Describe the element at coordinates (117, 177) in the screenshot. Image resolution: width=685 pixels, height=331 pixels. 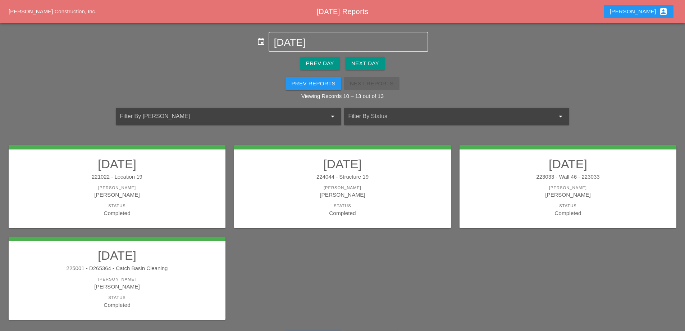
I see `div: 221022 - Location 19` at that location.